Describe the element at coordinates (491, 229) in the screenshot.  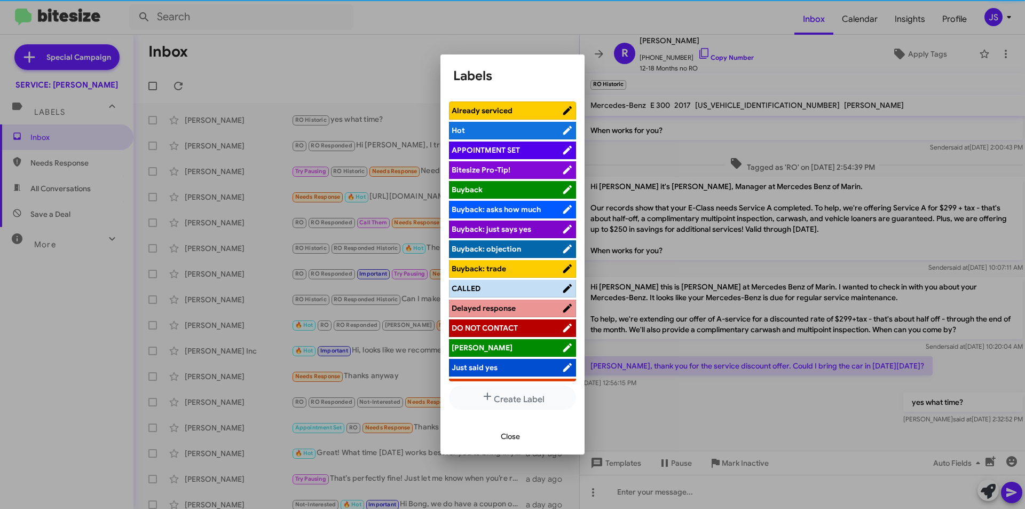
I see `span: Buyback: just says yes` at that location.